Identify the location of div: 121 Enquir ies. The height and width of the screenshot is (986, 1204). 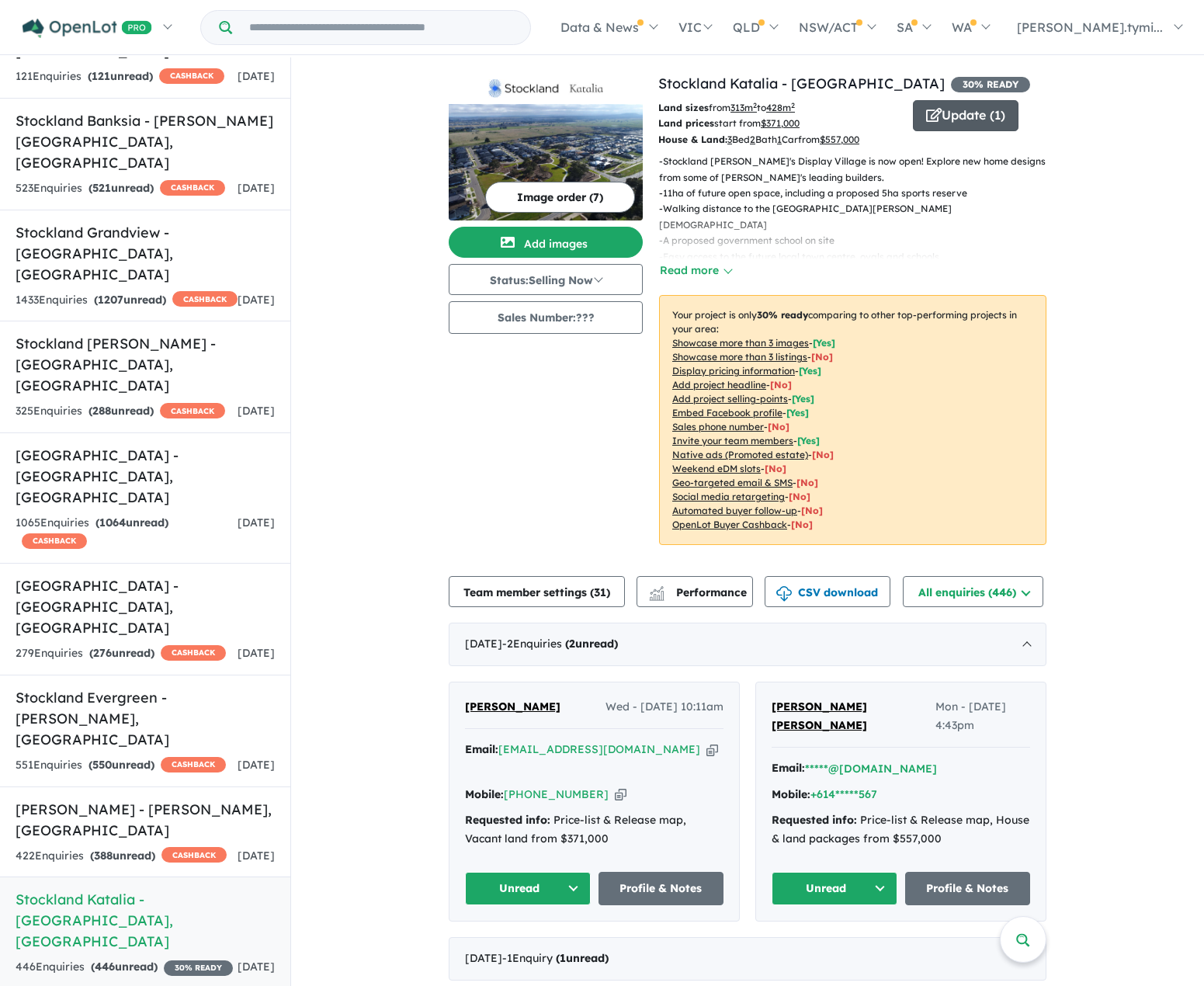
(119, 77).